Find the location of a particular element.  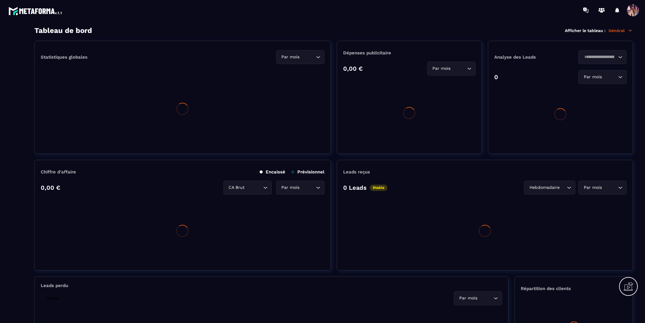

p: Répartition des clients is located at coordinates (574, 288).